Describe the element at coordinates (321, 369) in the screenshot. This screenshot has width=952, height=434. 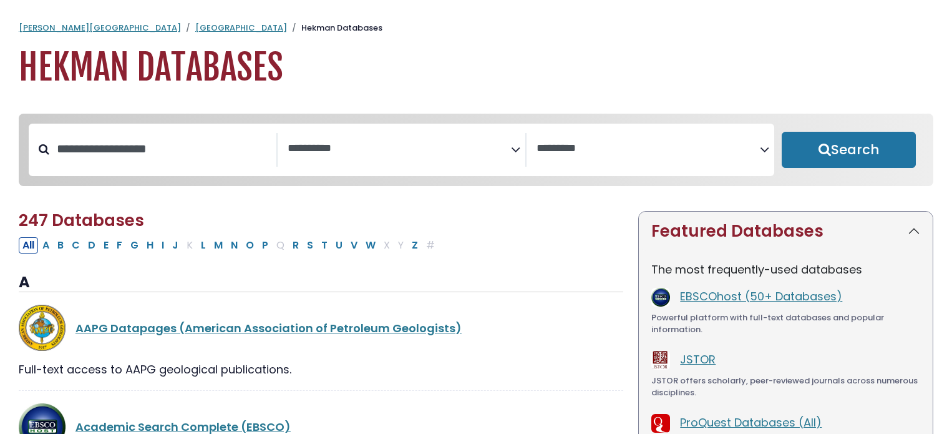
I see `div: Full-text access to AAPG geological publications.` at that location.